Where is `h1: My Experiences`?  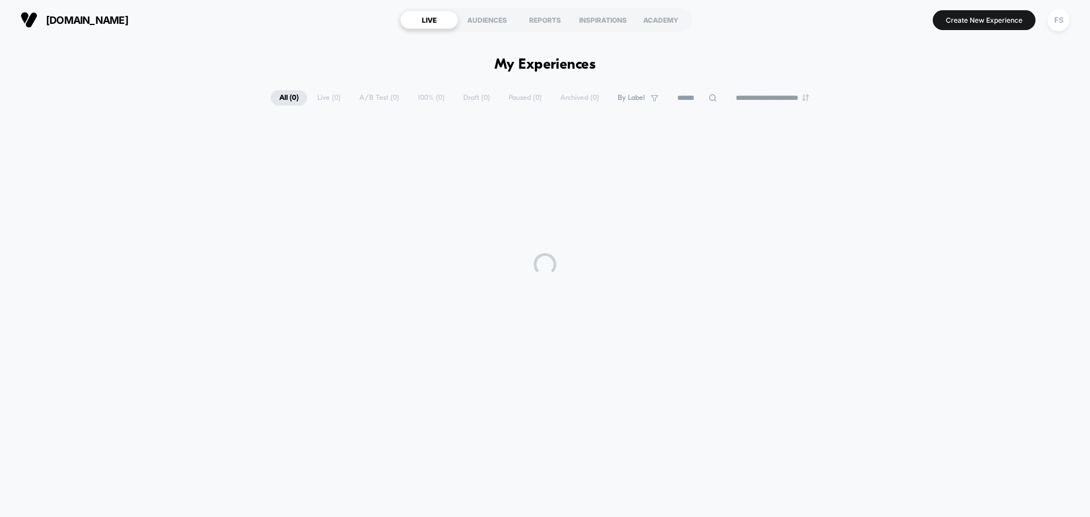 h1: My Experiences is located at coordinates (545, 65).